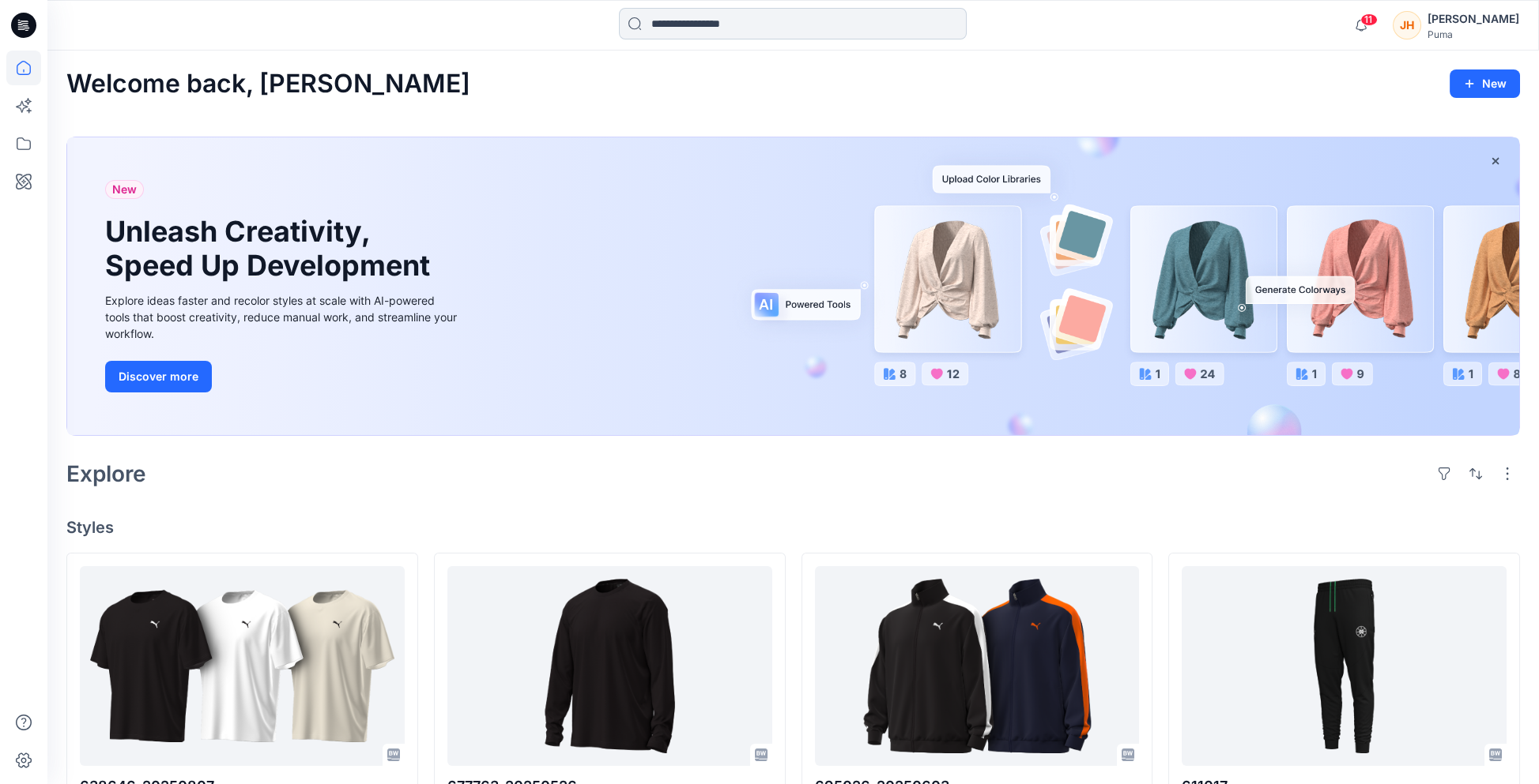 This screenshot has width=1539, height=784. What do you see at coordinates (271, 248) in the screenshot?
I see `h1: Unleash Creativity, Speed Up Development` at bounding box center [271, 248].